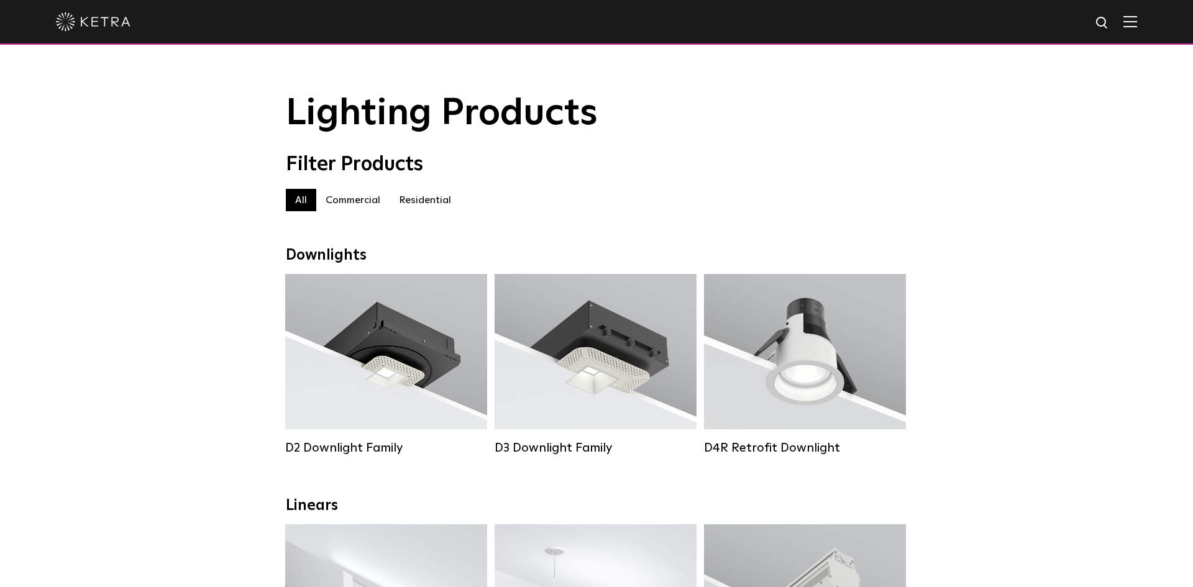 The height and width of the screenshot is (587, 1193). Describe the element at coordinates (596, 506) in the screenshot. I see `div: Linears` at that location.